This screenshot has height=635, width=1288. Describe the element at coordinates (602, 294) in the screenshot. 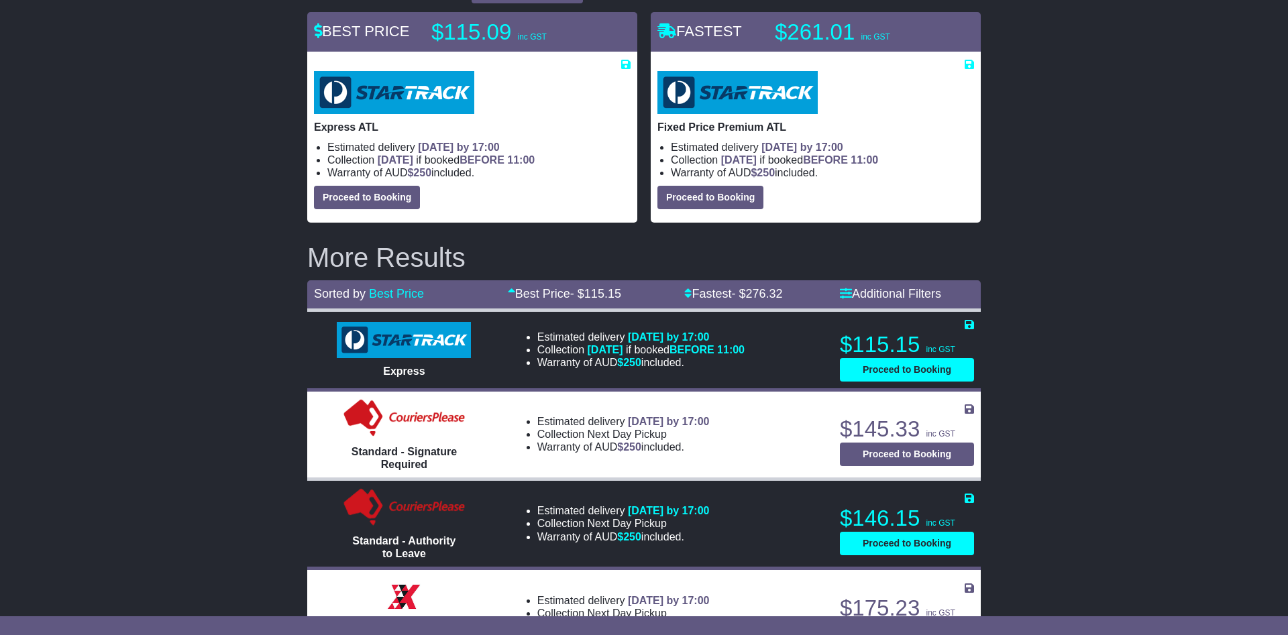

I see `span: 115.15` at that location.